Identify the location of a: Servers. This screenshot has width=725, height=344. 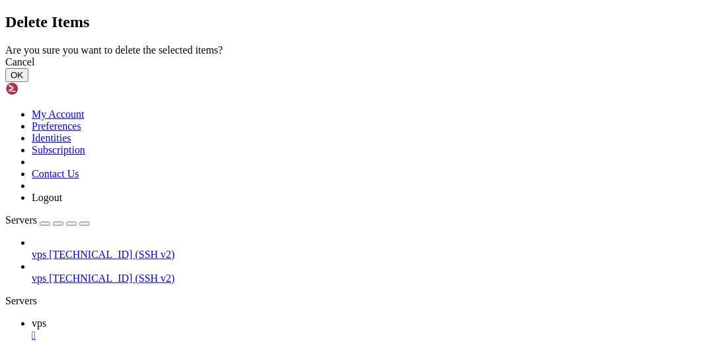
(48, 220).